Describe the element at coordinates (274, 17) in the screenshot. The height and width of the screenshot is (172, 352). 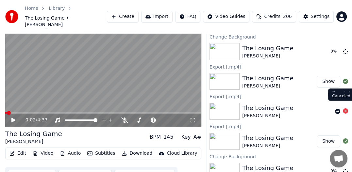
I see `button: Credits206` at that location.